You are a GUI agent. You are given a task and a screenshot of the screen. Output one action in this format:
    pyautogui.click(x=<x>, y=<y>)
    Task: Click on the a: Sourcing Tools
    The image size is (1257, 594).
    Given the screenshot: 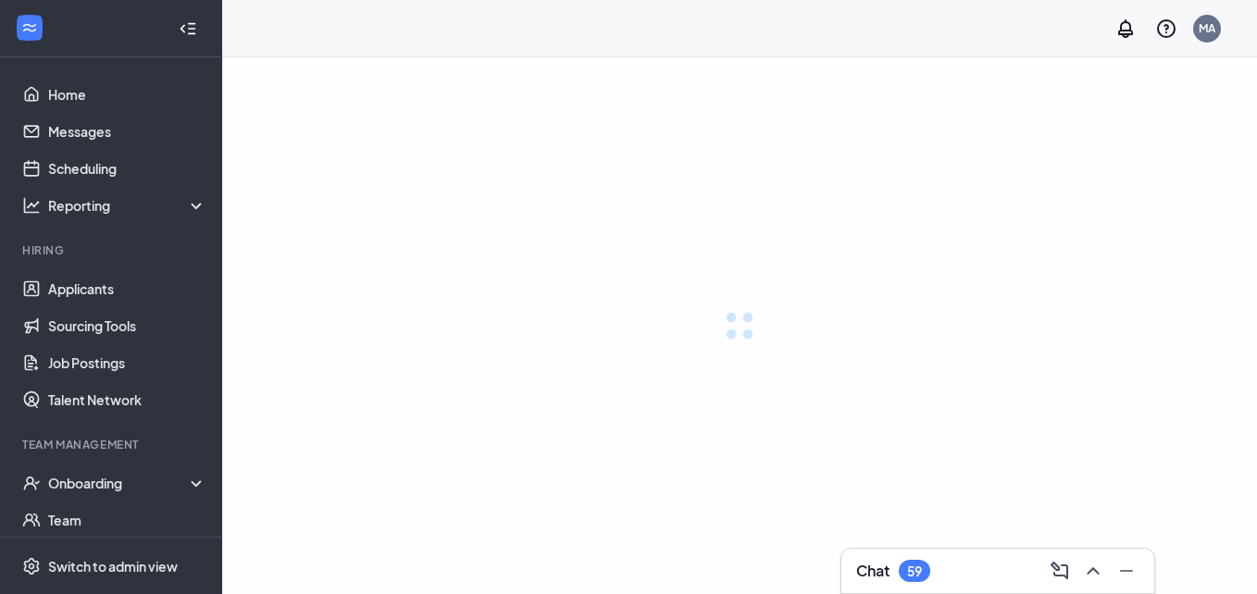 What is the action you would take?
    pyautogui.click(x=127, y=326)
    